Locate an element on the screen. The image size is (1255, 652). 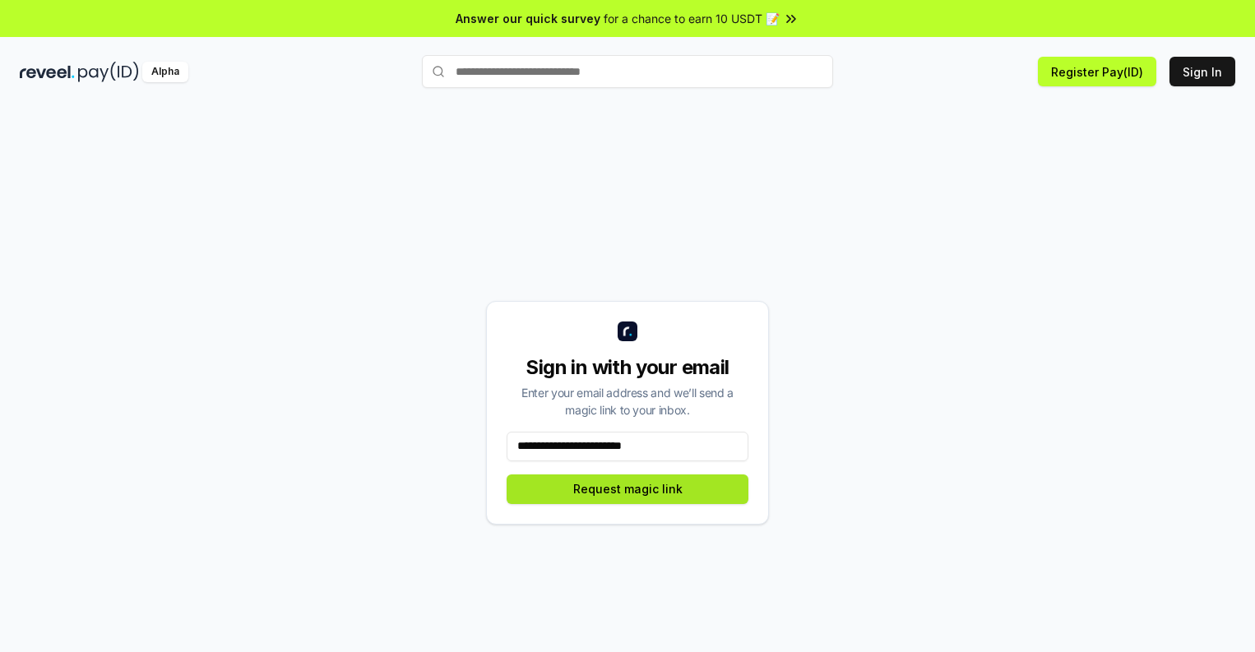
button: Register Pay(ID) is located at coordinates (1097, 72).